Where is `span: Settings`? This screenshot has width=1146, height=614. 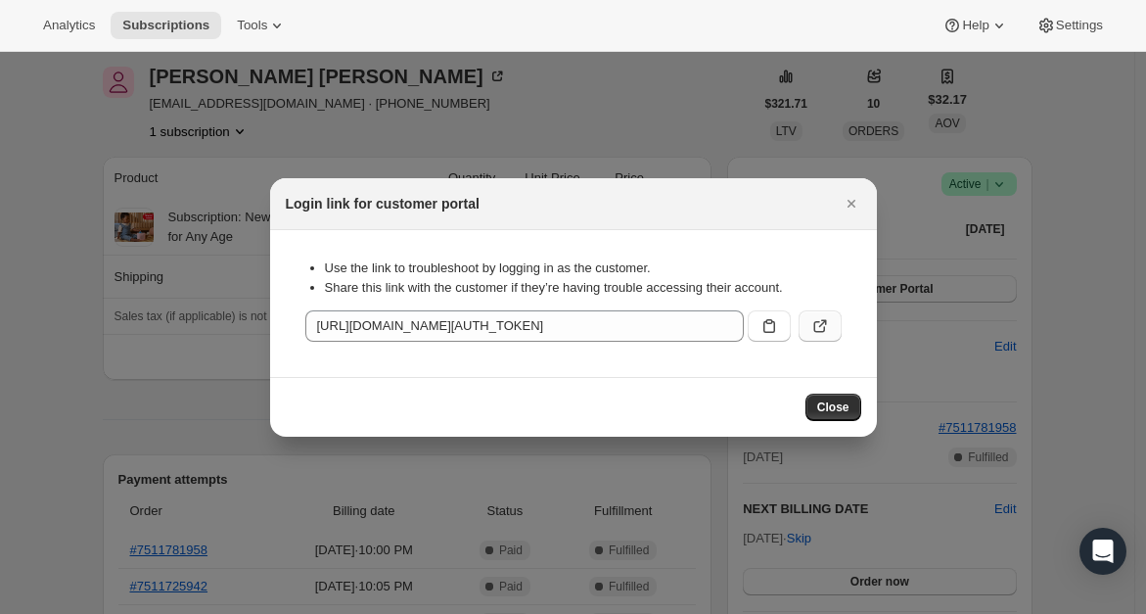 span: Settings is located at coordinates (1080, 25).